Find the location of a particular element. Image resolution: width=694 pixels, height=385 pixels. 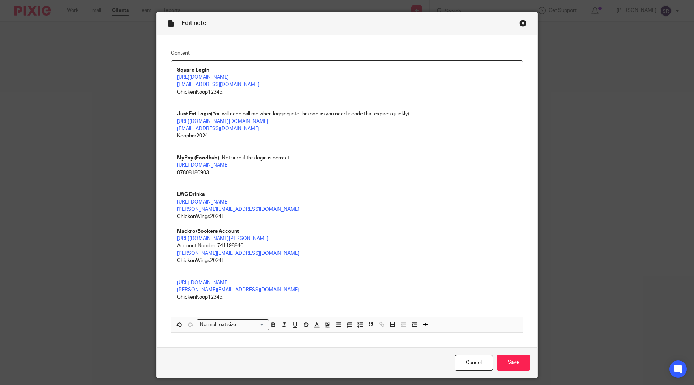

span: Edit note is located at coordinates (194, 23).